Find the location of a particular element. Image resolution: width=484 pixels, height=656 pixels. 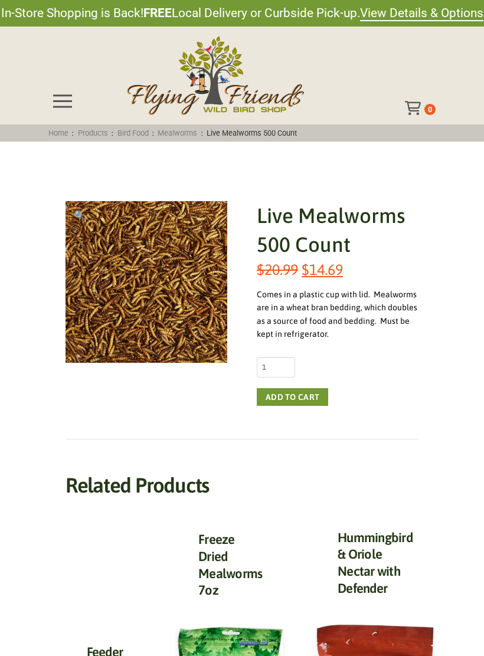

bdi: 20.99 is located at coordinates (277, 269).